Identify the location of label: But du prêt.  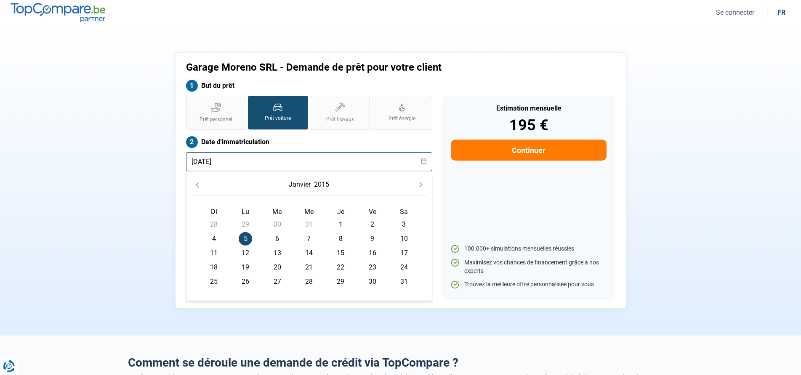
(309, 86).